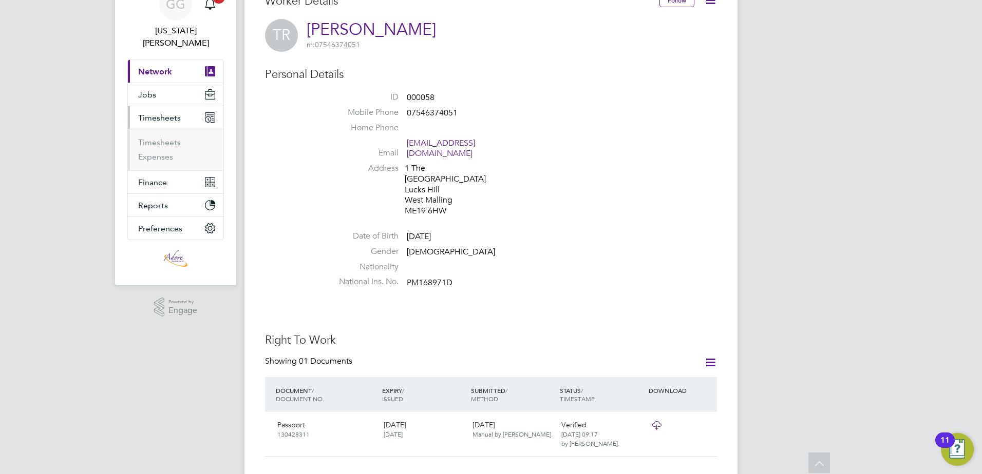 This screenshot has height=474, width=982. Describe the element at coordinates (176, 308) in the screenshot. I see `a: Powered byEngage` at that location.